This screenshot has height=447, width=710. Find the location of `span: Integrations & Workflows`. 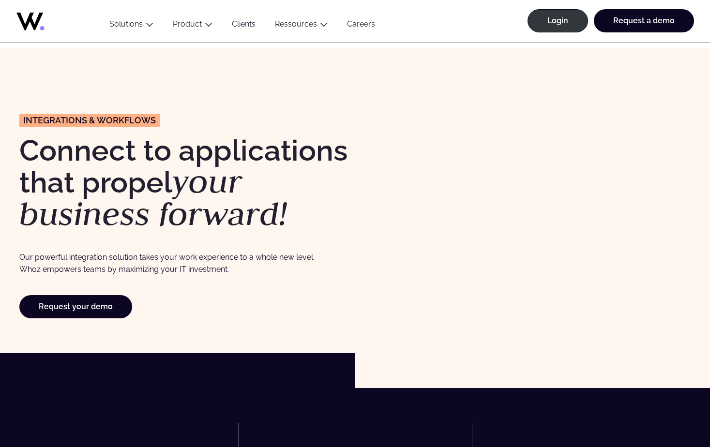

span: Integrations & Workflows is located at coordinates (90, 120).